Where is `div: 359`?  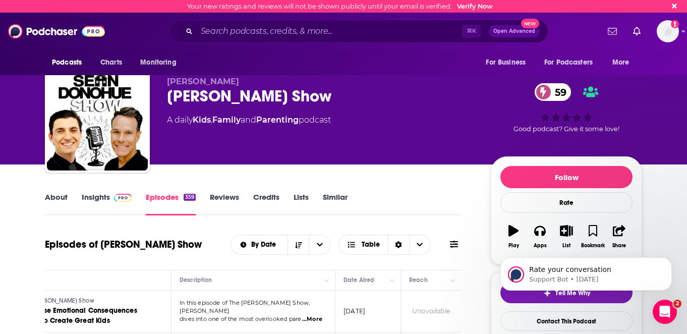
div: 359 is located at coordinates (190, 197).